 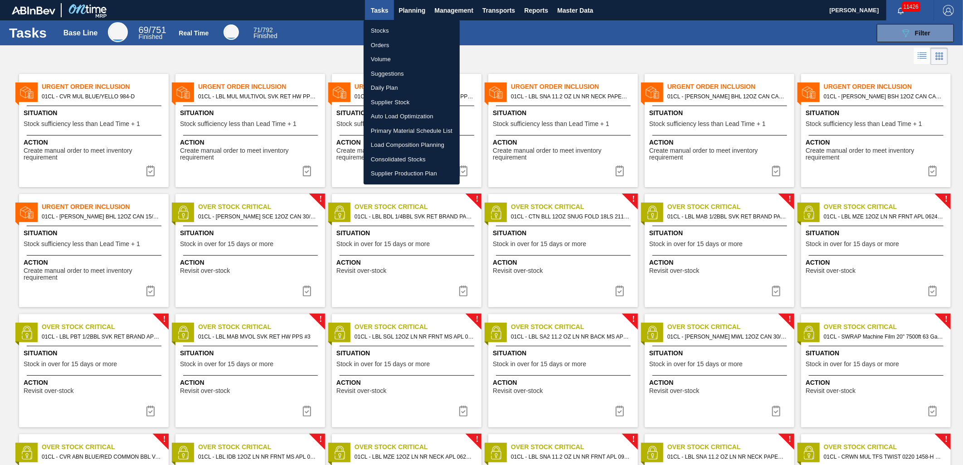 What do you see at coordinates (412, 45) in the screenshot?
I see `li: Orders` at bounding box center [412, 45].